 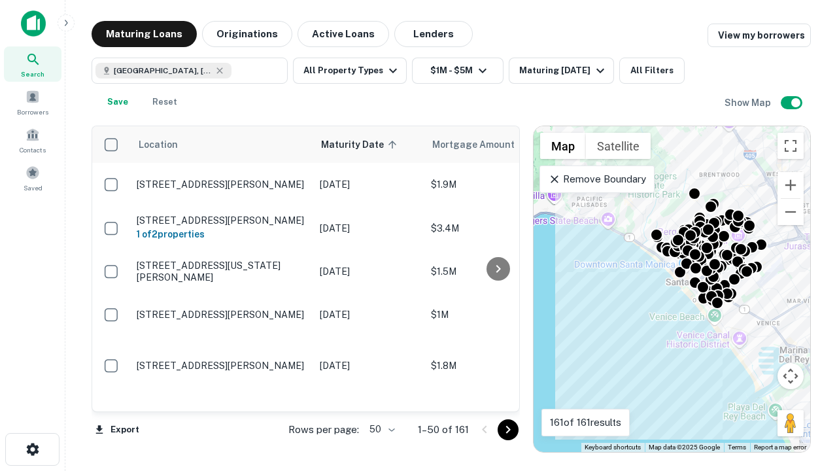 What do you see at coordinates (144, 34) in the screenshot?
I see `button: Maturing Loans` at bounding box center [144, 34].